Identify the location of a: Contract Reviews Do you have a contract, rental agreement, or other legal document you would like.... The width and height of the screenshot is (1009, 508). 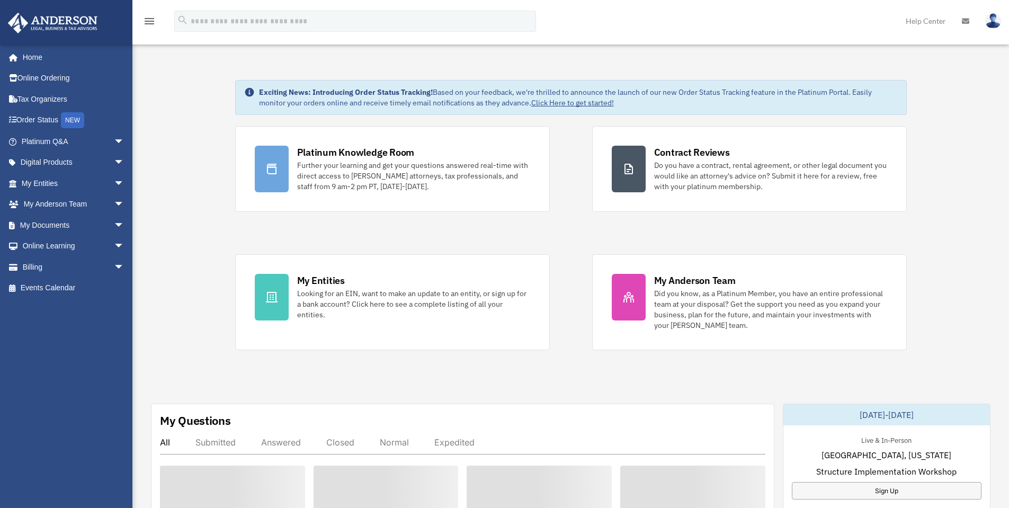
(749, 169).